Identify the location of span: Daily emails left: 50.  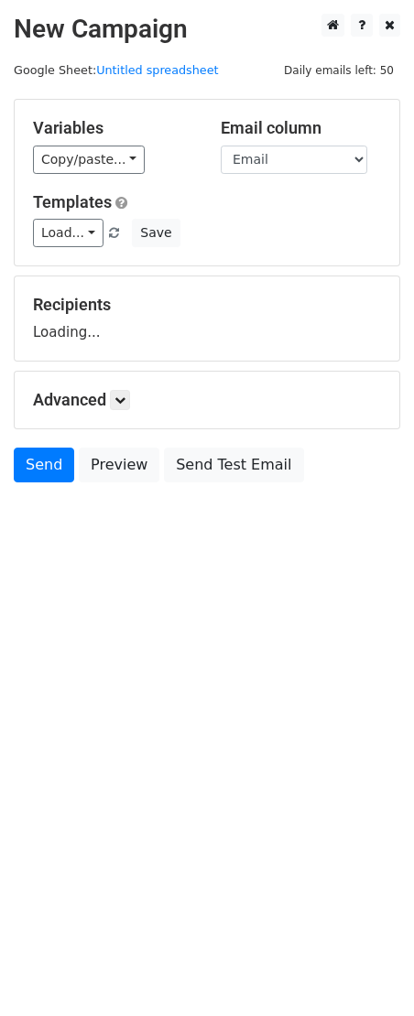
(339, 70).